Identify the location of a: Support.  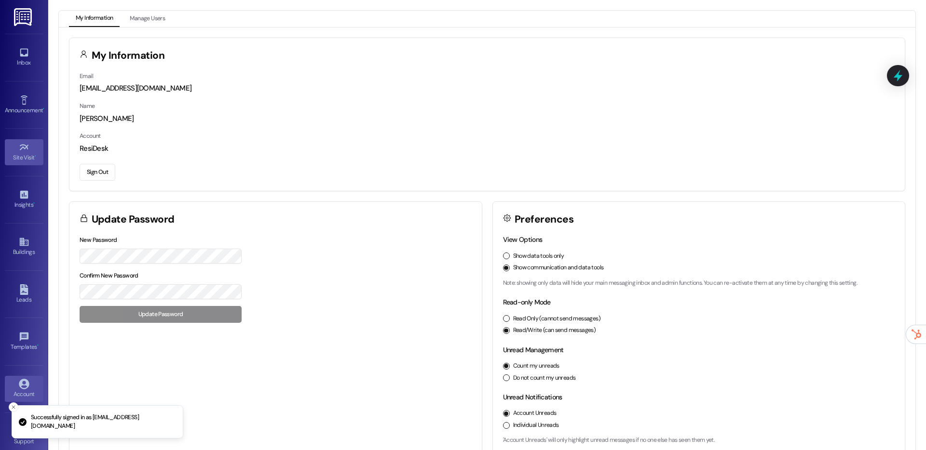
(24, 436).